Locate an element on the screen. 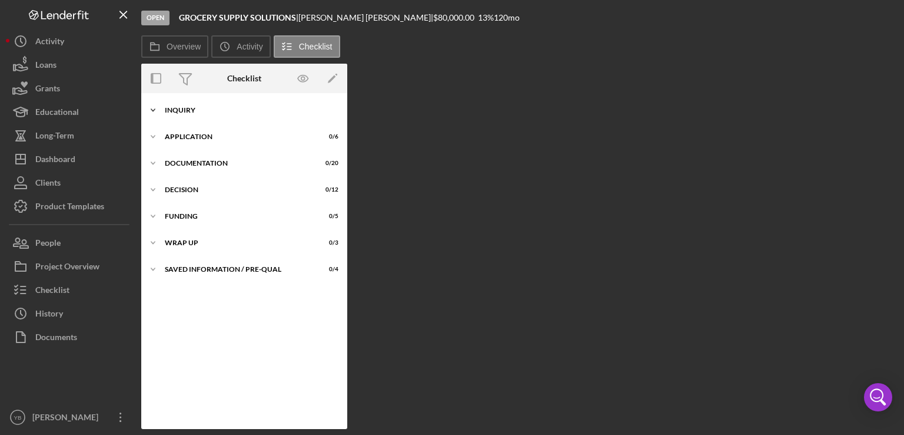 The height and width of the screenshot is (435, 904). a: Long-Term is located at coordinates (71, 135).